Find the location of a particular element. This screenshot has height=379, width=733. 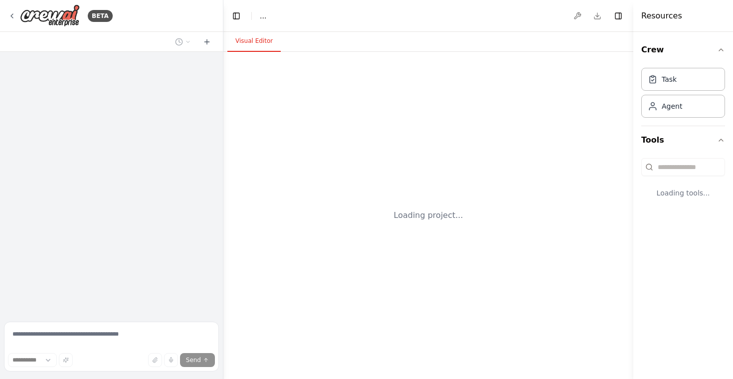

div: Tools is located at coordinates (684, 184).